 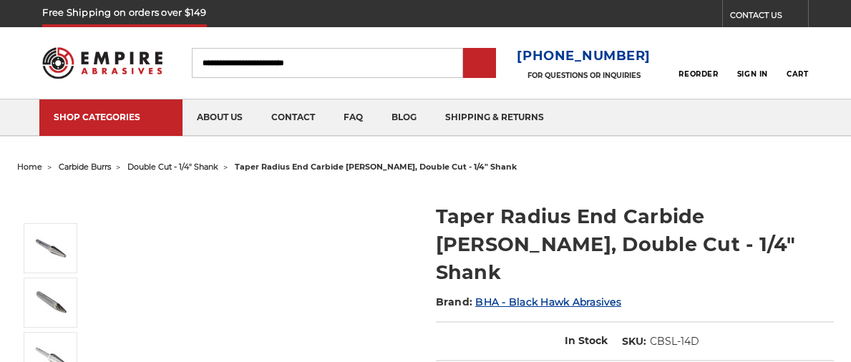 I want to click on a: CONTACT US, so click(x=769, y=17).